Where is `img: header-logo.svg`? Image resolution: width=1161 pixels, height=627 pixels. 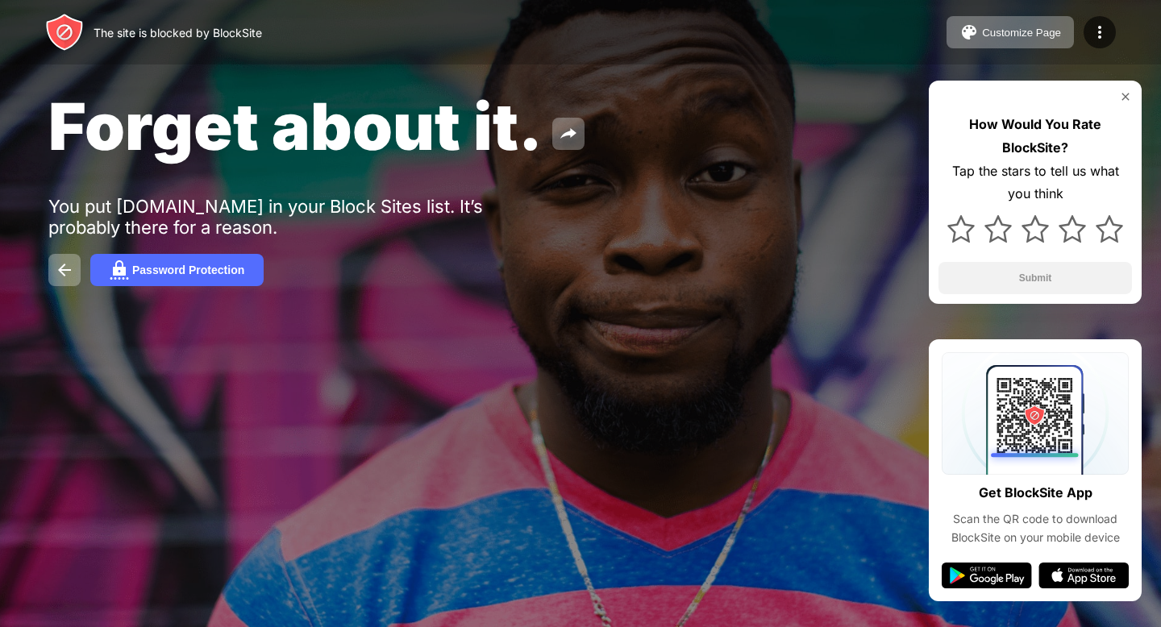 img: header-logo.svg is located at coordinates (64, 32).